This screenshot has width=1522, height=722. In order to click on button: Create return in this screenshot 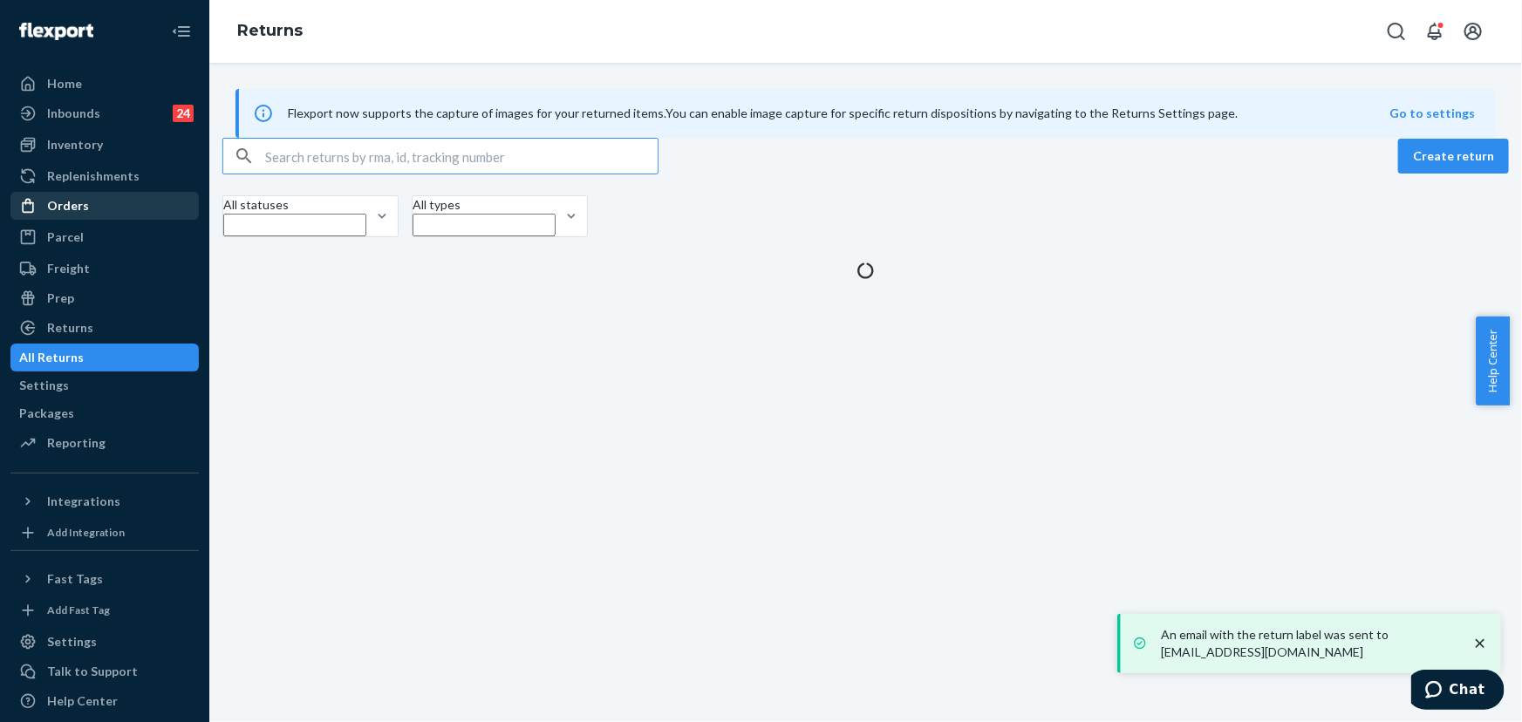, I will do `click(1453, 156)`.